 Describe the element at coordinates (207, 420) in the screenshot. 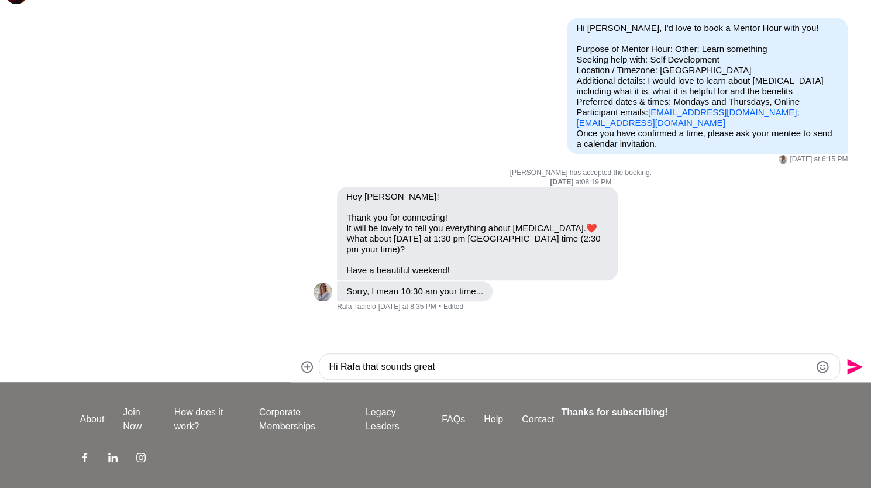

I see `a: How does it work?` at that location.